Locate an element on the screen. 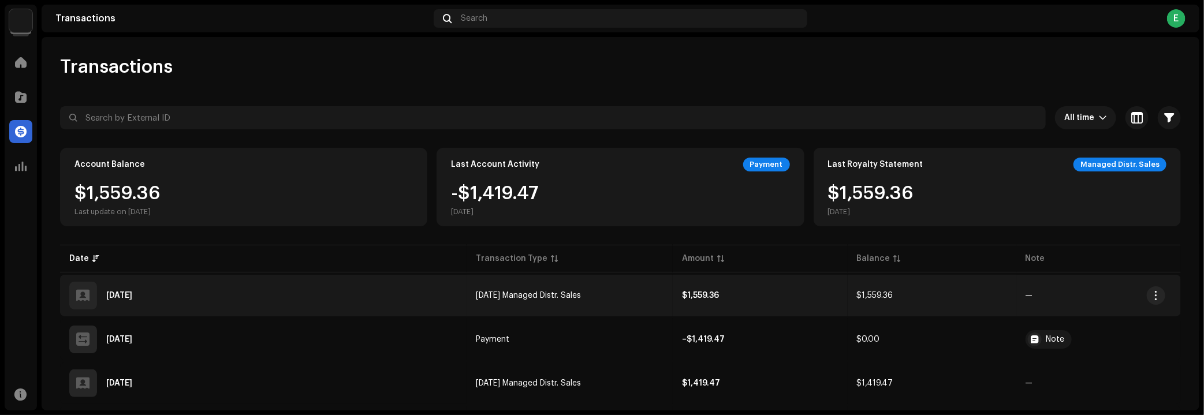 Image resolution: width=1204 pixels, height=415 pixels. div: Last Account Activity is located at coordinates (495, 165).